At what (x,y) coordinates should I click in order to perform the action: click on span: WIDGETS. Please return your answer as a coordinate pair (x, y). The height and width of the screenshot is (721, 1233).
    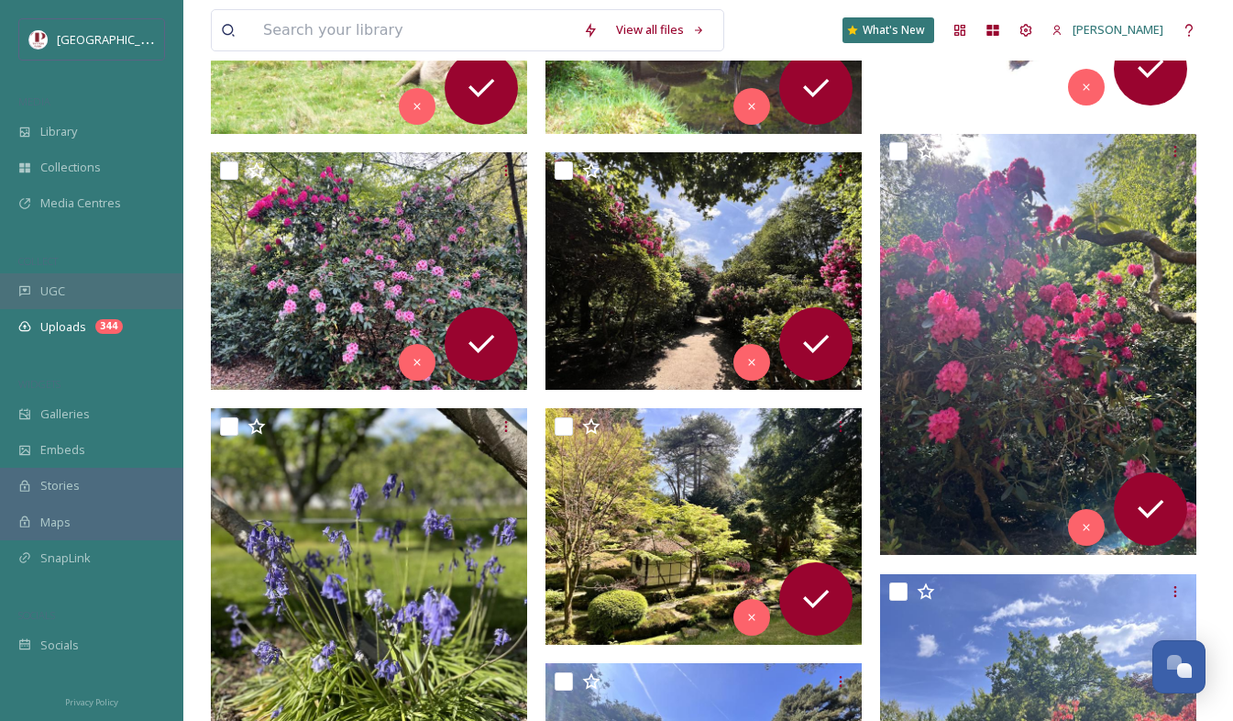
    Looking at the image, I should click on (39, 383).